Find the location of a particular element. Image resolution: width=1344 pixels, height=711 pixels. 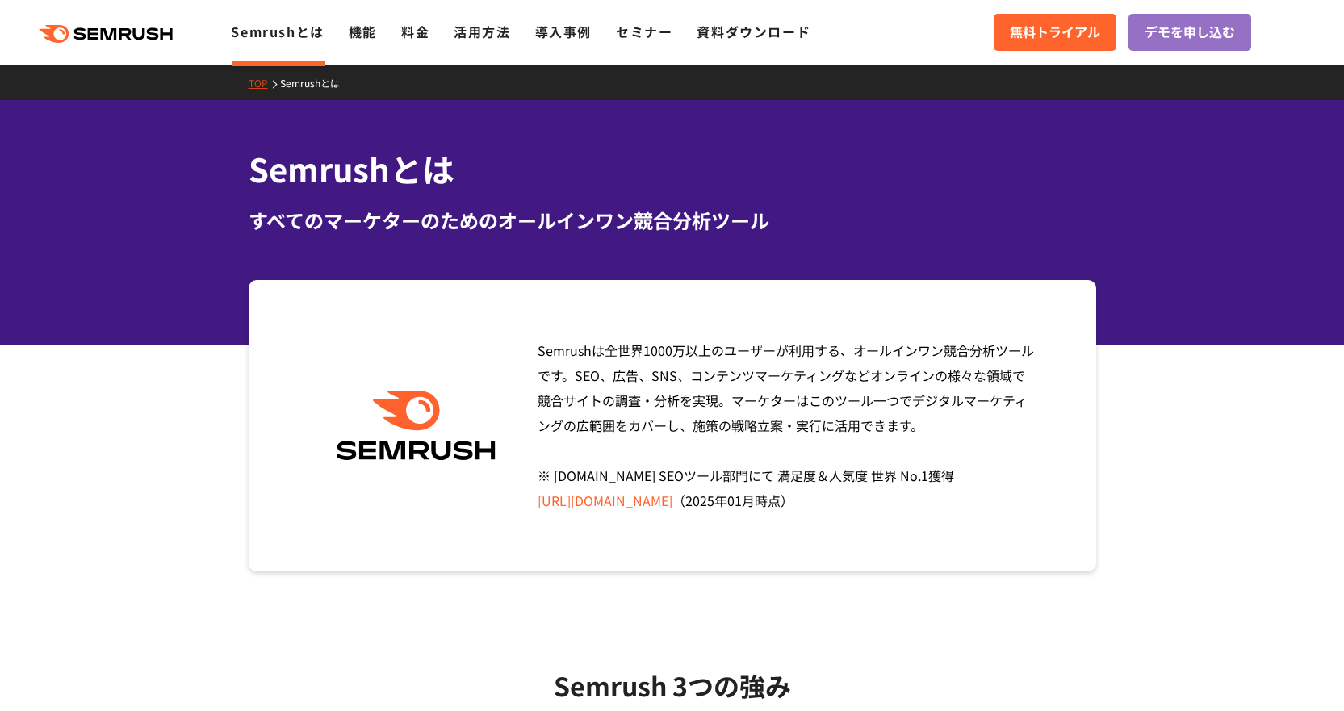

a: TOP is located at coordinates (264, 82).